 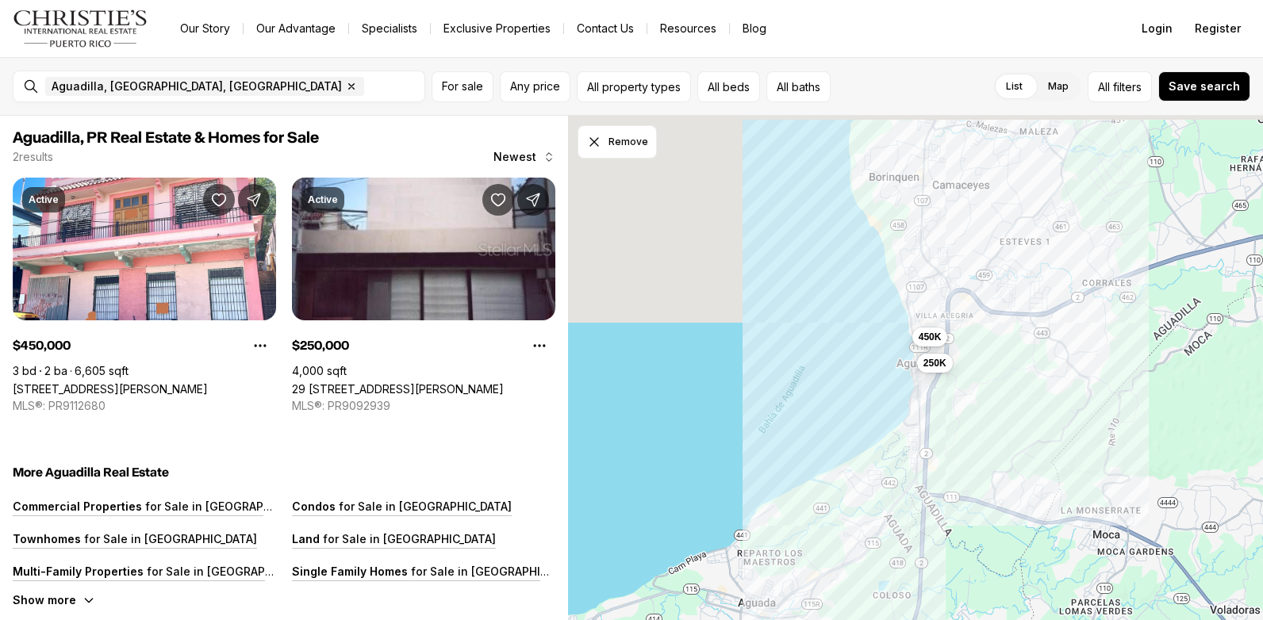 What do you see at coordinates (80, 29) in the screenshot?
I see `a: logo` at bounding box center [80, 29].